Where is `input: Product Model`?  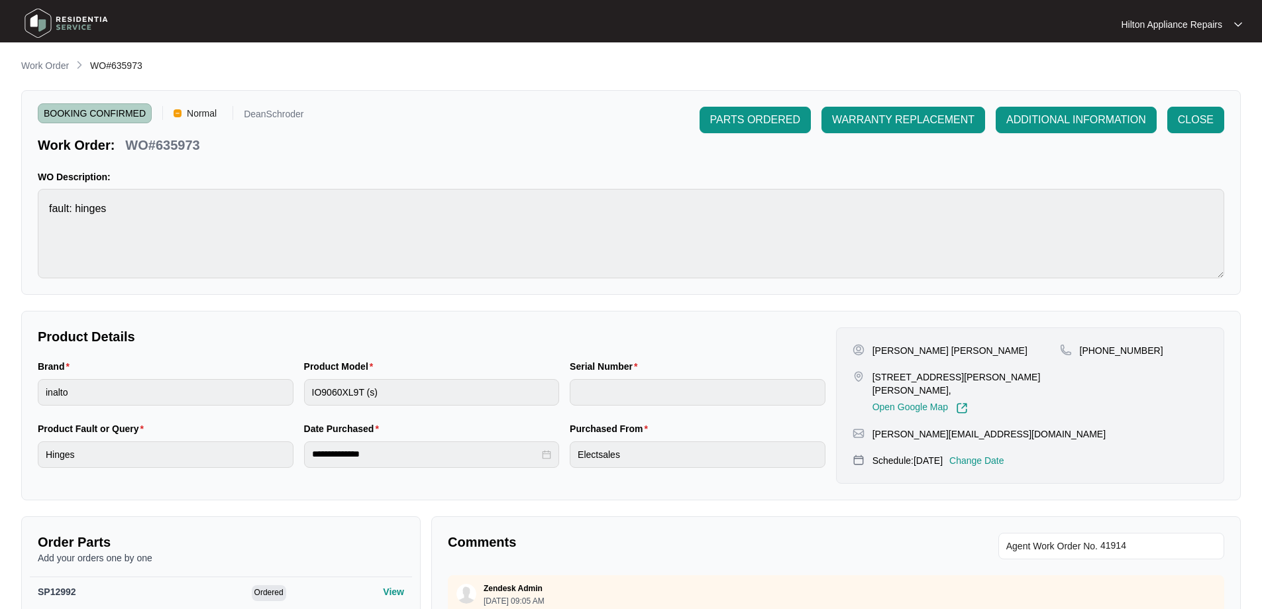
input: Product Model is located at coordinates (432, 392).